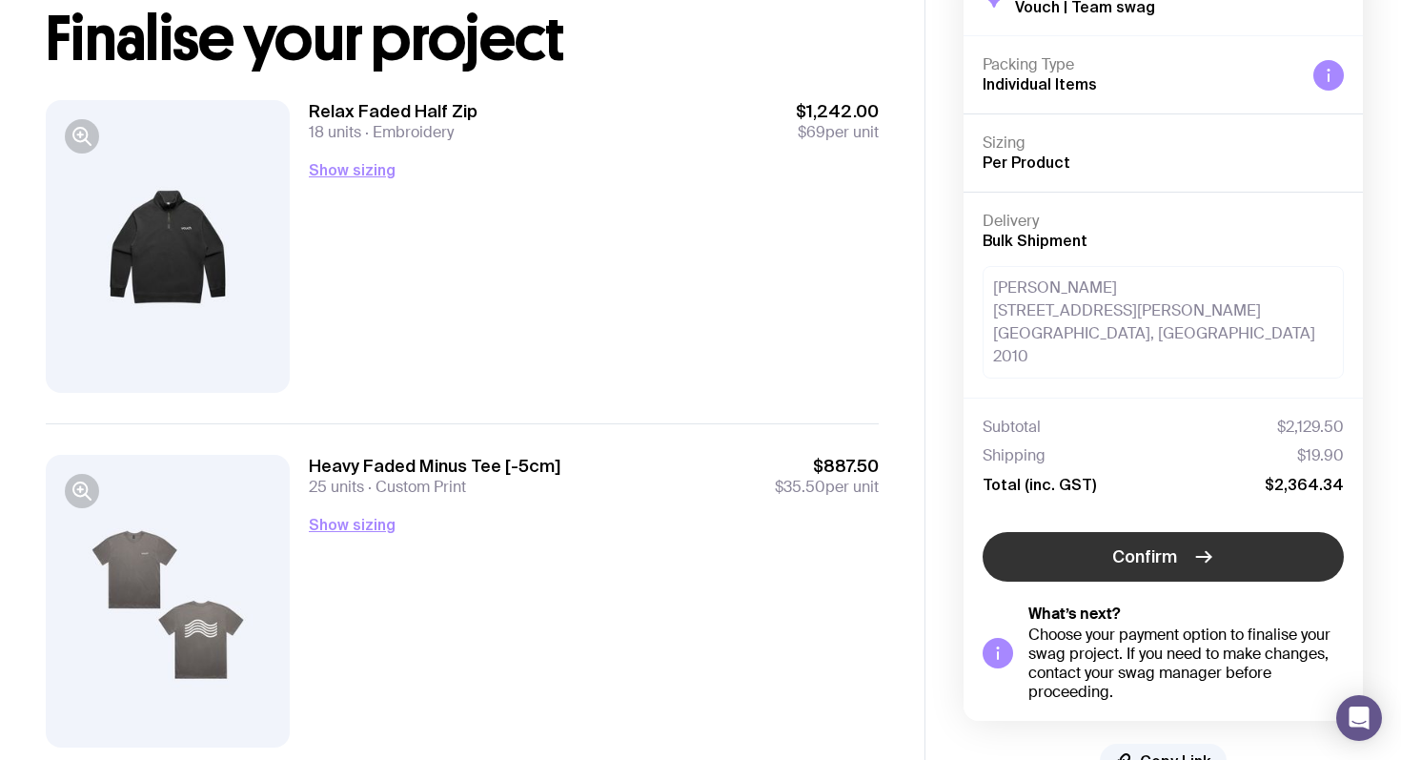  Describe the element at coordinates (335, 132) in the screenshot. I see `span: 18 units` at that location.